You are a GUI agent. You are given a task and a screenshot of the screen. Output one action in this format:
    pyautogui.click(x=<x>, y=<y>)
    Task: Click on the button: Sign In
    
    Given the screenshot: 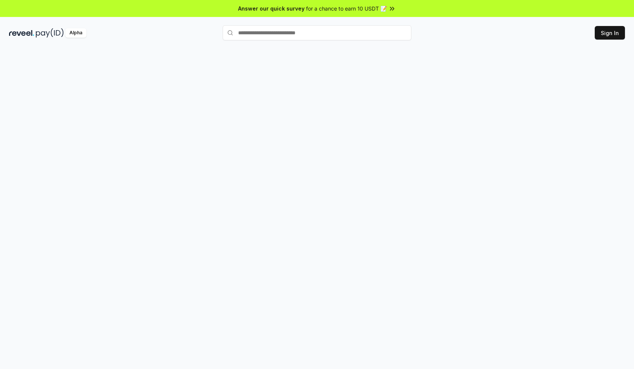 What is the action you would take?
    pyautogui.click(x=610, y=33)
    